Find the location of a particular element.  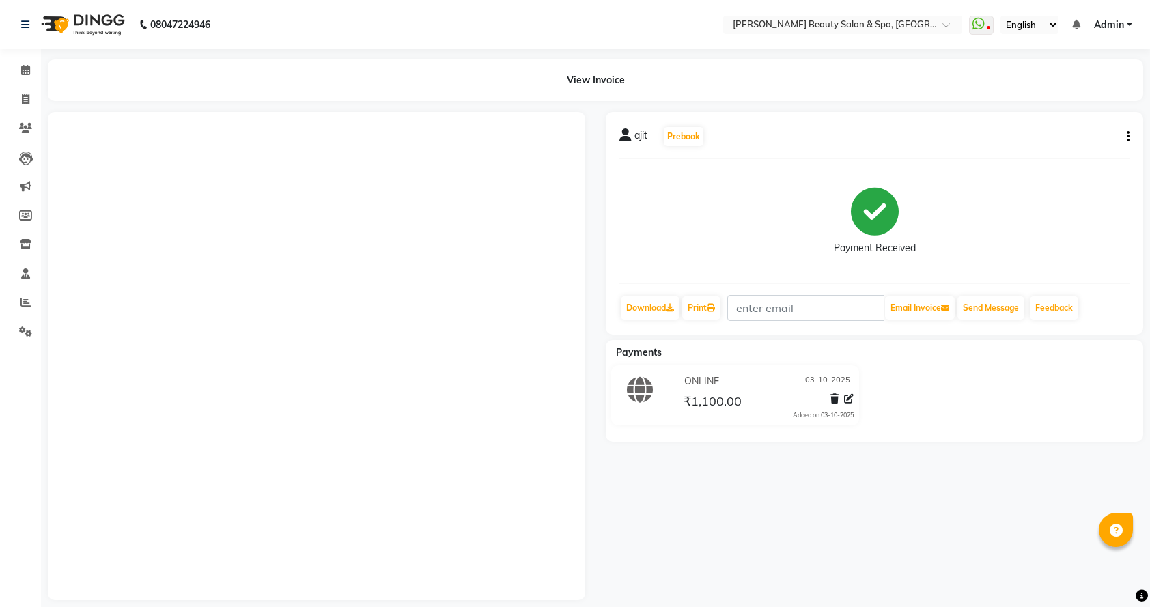

button: Prebook is located at coordinates (684, 137).